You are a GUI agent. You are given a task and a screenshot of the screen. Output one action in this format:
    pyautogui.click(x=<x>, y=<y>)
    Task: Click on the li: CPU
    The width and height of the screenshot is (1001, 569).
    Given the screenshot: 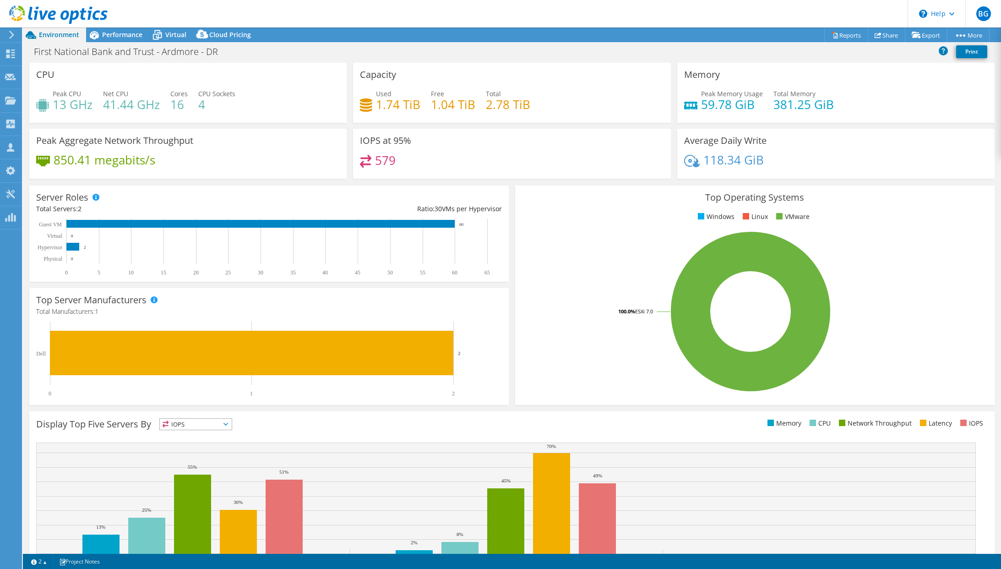 What is the action you would take?
    pyautogui.click(x=819, y=423)
    